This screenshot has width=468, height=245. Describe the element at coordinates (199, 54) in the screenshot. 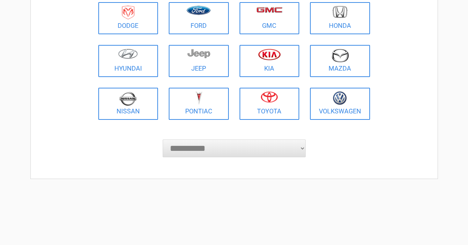

I see `img: jeep` at that location.